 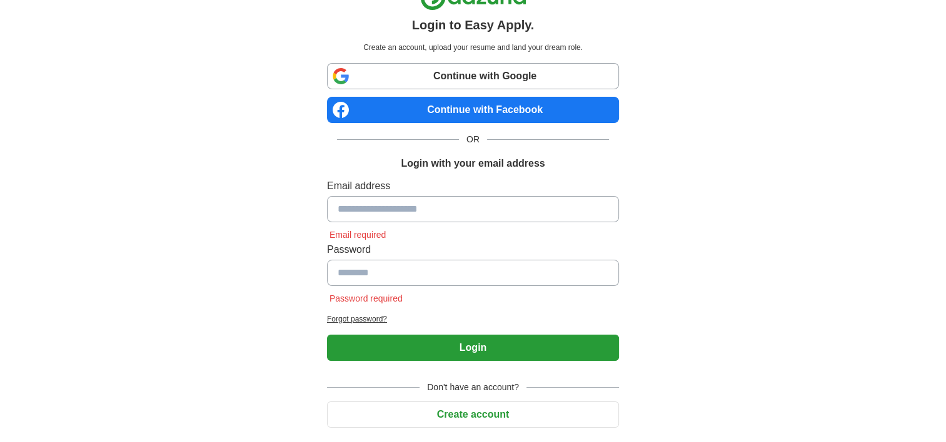 What do you see at coordinates (472, 139) in the screenshot?
I see `span: OR` at bounding box center [472, 139].